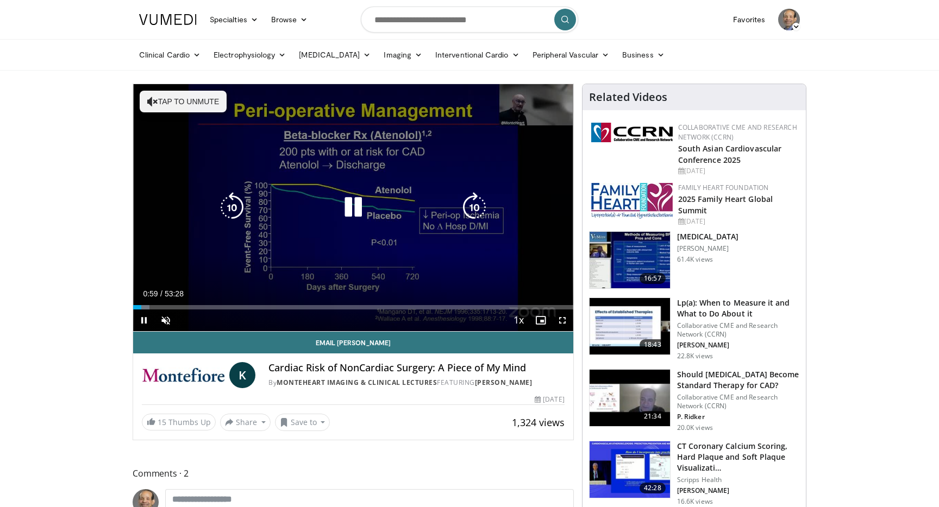 This screenshot has width=939, height=507. What do you see at coordinates (170, 55) in the screenshot?
I see `a: Clinical Cardio` at bounding box center [170, 55].